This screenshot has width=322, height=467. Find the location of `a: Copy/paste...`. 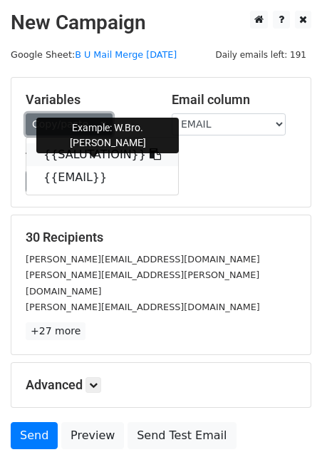

a: Copy/paste... is located at coordinates (69, 124).